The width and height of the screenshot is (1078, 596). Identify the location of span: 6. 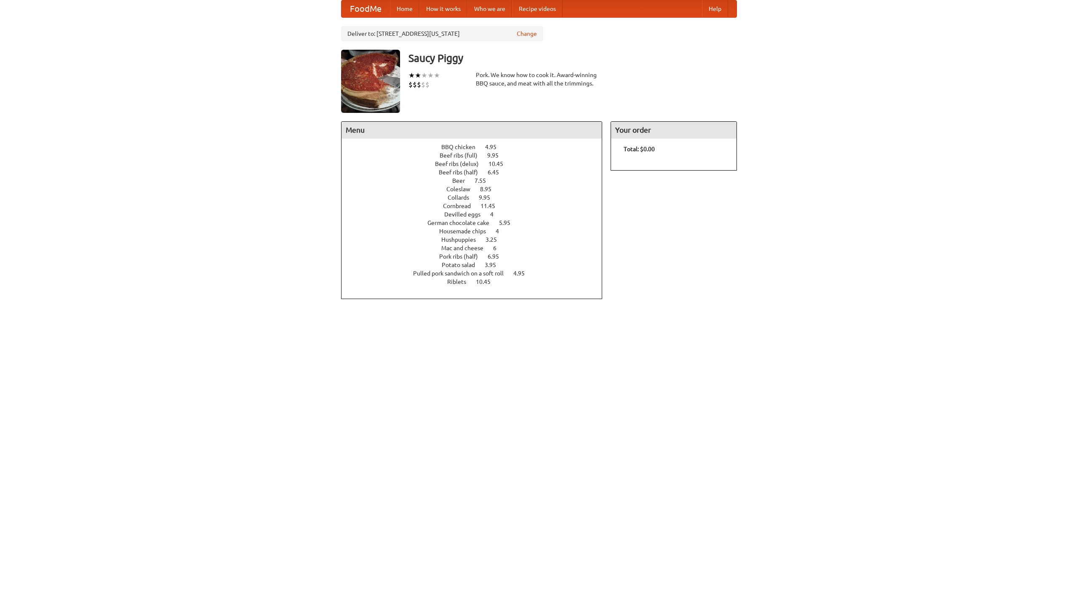
(499, 248).